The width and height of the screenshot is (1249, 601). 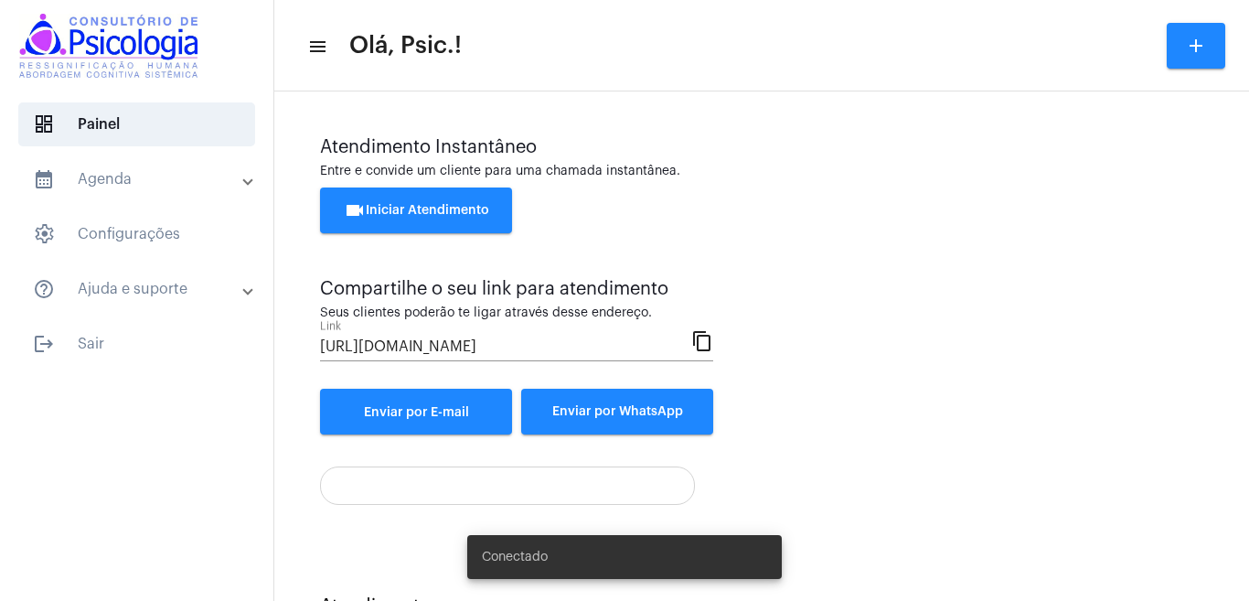 What do you see at coordinates (517, 289) in the screenshot?
I see `div: Compartilhe o seu link para atendimento` at bounding box center [517, 289].